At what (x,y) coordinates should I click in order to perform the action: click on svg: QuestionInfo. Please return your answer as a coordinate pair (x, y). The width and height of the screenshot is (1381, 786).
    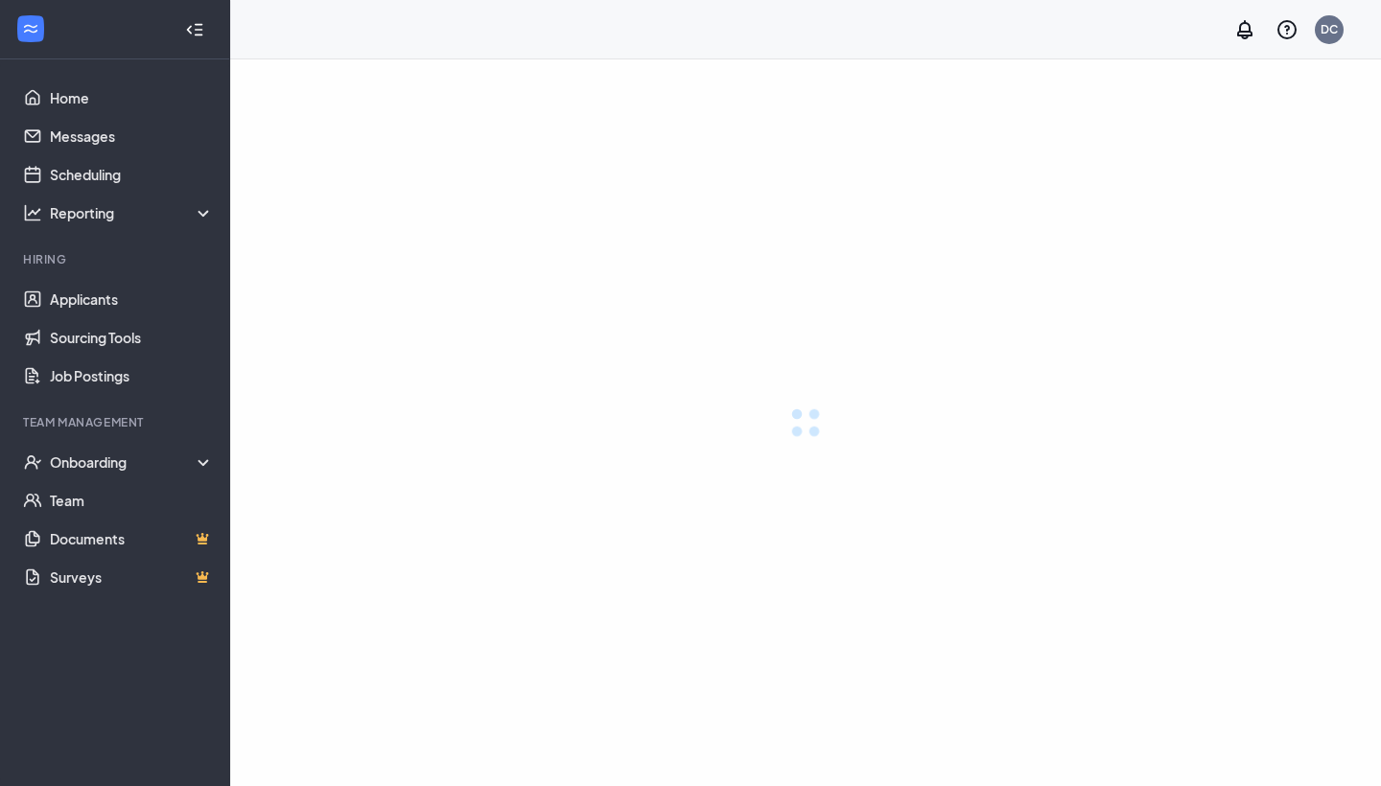
    Looking at the image, I should click on (1287, 30).